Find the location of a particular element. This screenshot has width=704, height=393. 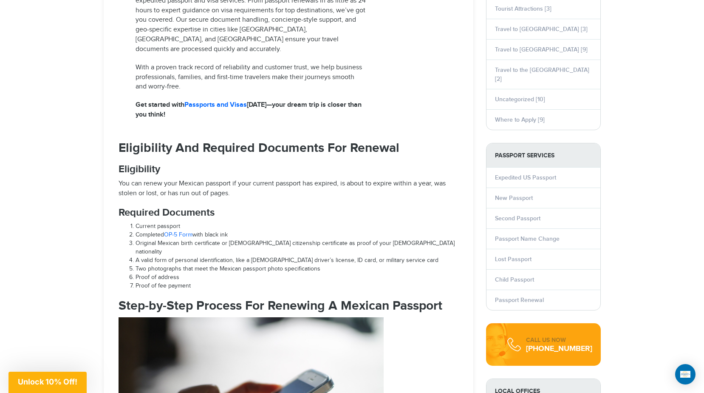

span: Two photographs that meet the Mexican passport photo specifications is located at coordinates (228, 269).